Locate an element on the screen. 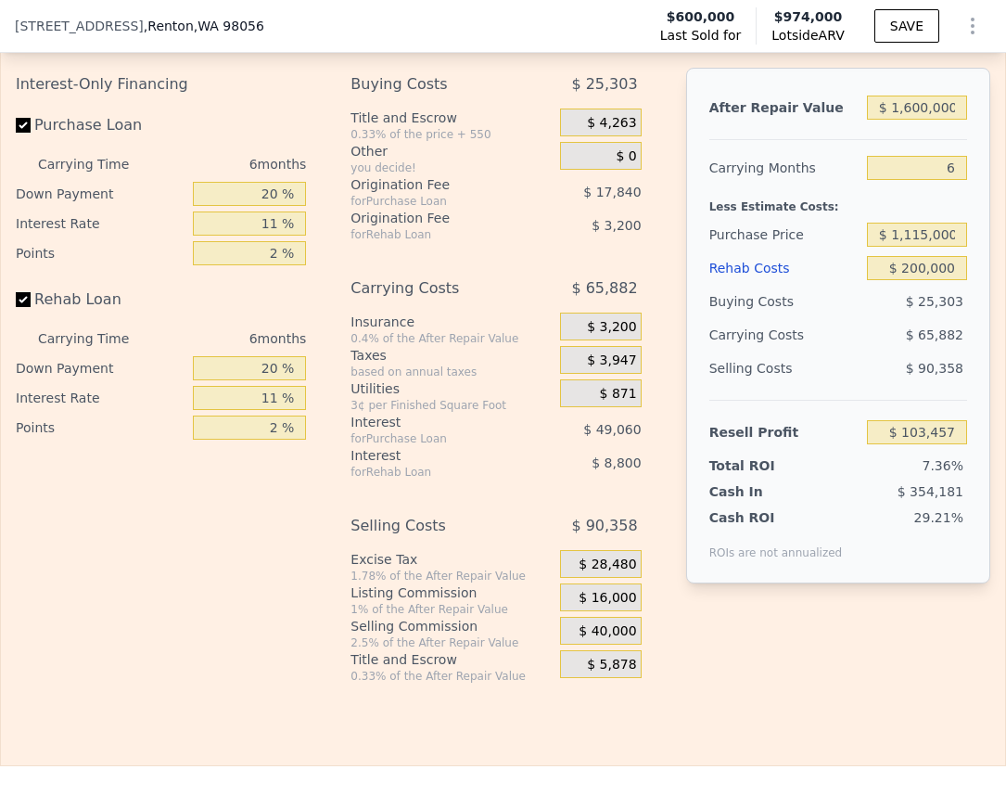  div: Resell Profit is located at coordinates (784, 432).